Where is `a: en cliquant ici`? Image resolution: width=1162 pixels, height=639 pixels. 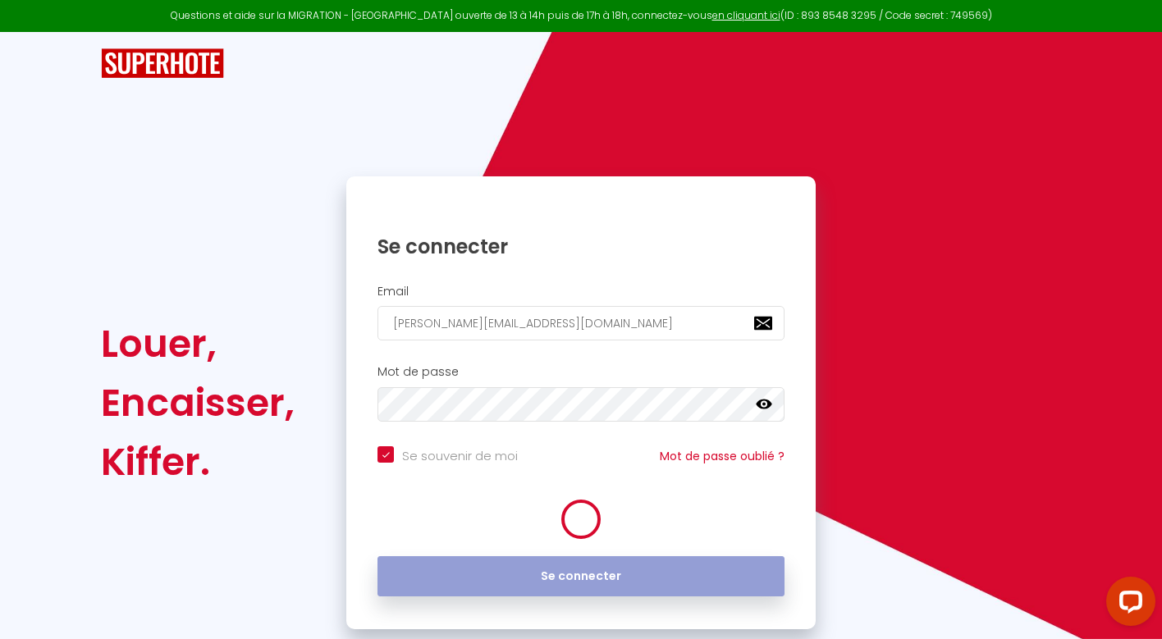 a: en cliquant ici is located at coordinates (746, 15).